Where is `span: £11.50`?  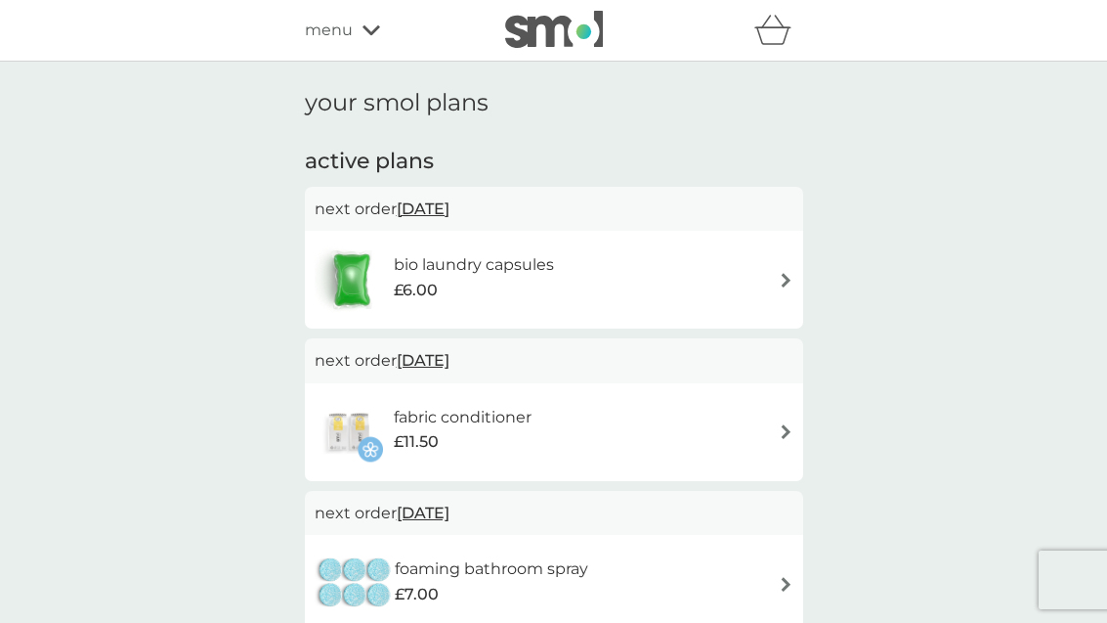 span: £11.50 is located at coordinates (416, 442).